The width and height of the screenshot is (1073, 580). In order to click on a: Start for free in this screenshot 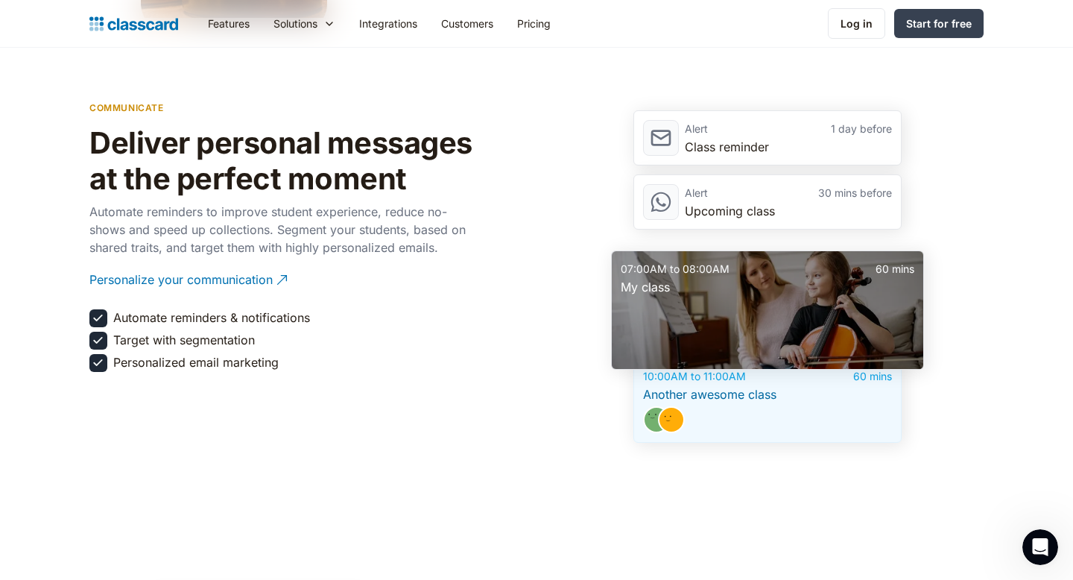, I will do `click(939, 23)`.